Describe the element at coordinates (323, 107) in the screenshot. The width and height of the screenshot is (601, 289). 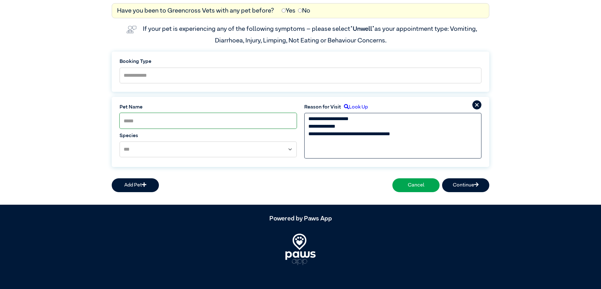
I see `label: Reason for Visit` at that location.